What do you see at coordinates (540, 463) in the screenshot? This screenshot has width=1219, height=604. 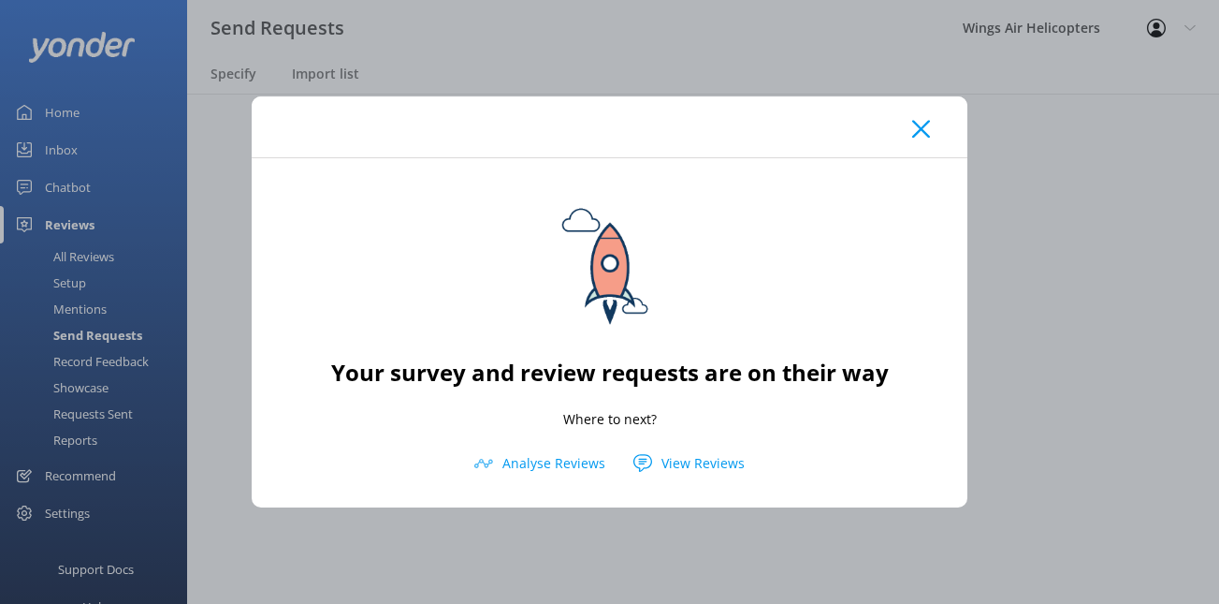 I see `button: Analyse Reviews` at bounding box center [540, 463].